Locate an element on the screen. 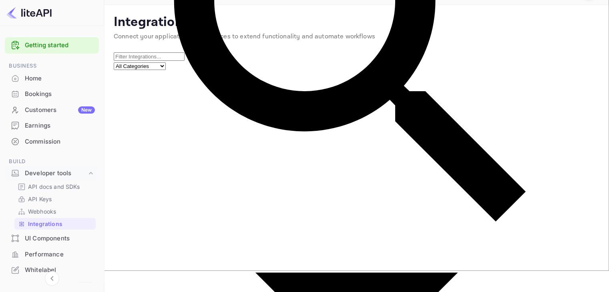 The height and width of the screenshot is (292, 609). a: UI Components is located at coordinates (52, 238).